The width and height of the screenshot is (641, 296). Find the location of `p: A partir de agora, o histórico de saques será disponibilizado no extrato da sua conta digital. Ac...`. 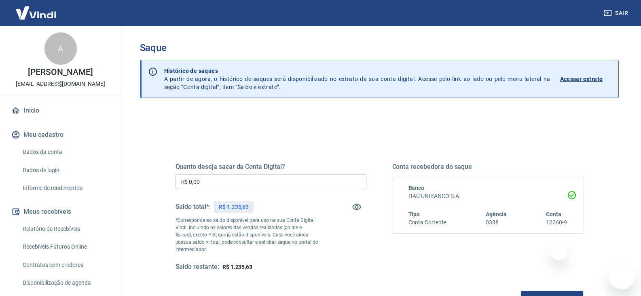

p: A partir de agora, o histórico de saques será disponibilizado no extrato da sua conta digital. Ac... is located at coordinates (357, 79).